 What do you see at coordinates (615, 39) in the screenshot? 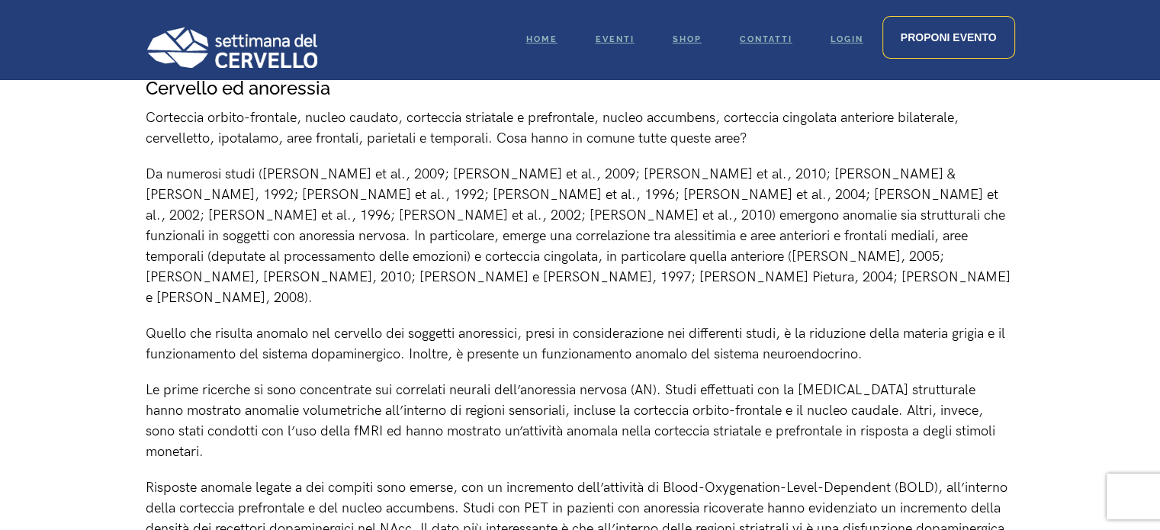
I see `span: Eventi` at bounding box center [615, 39].